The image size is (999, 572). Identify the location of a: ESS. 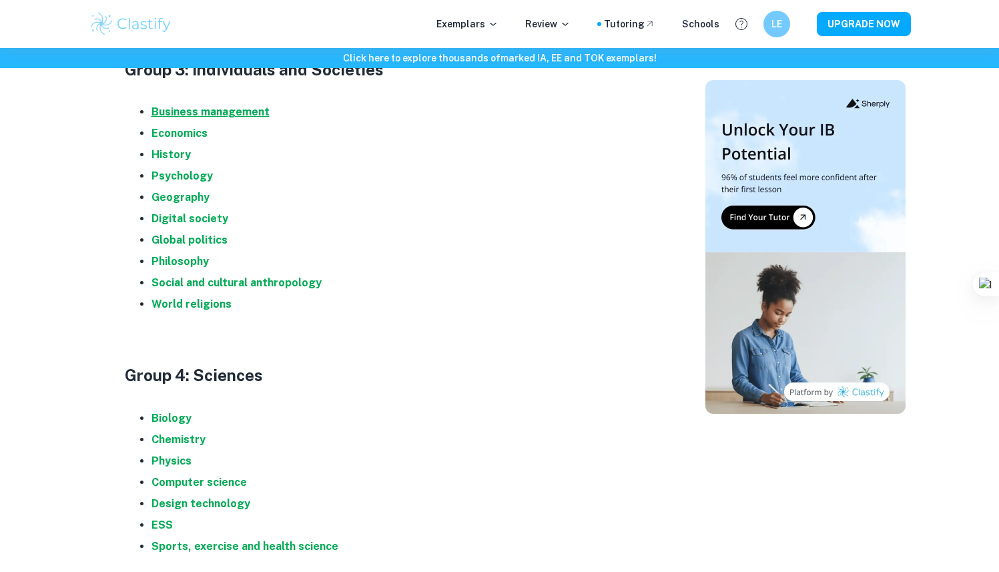
(162, 525).